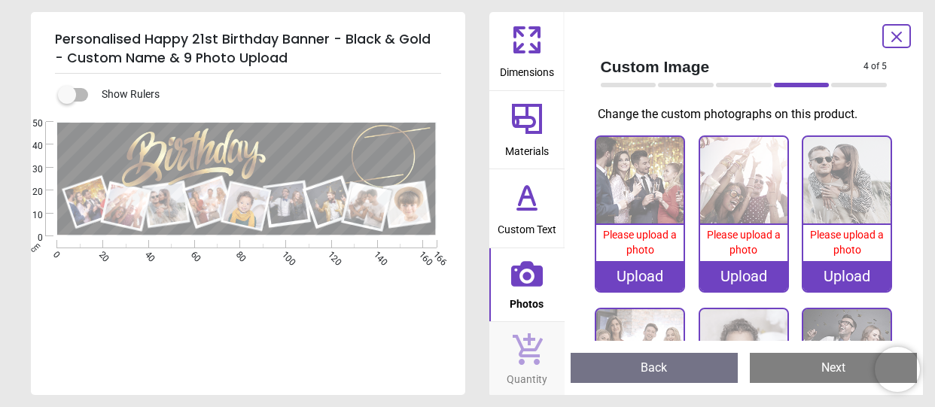 This screenshot has width=935, height=407. Describe the element at coordinates (732, 66) in the screenshot. I see `span: Custom Image` at that location.